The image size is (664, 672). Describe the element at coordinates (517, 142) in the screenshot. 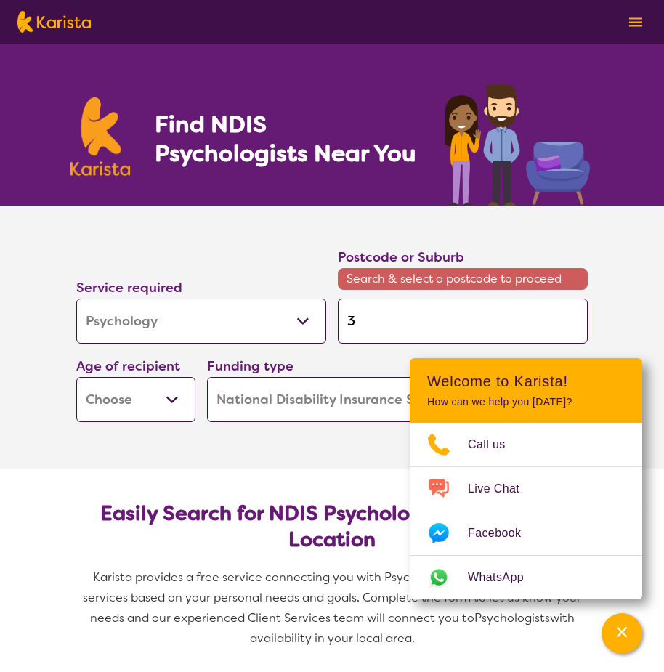

I see `img: psychology` at that location.